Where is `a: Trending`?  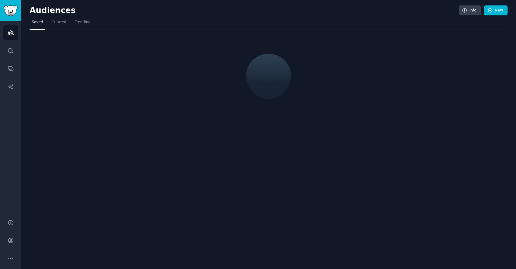
a: Trending is located at coordinates (83, 24).